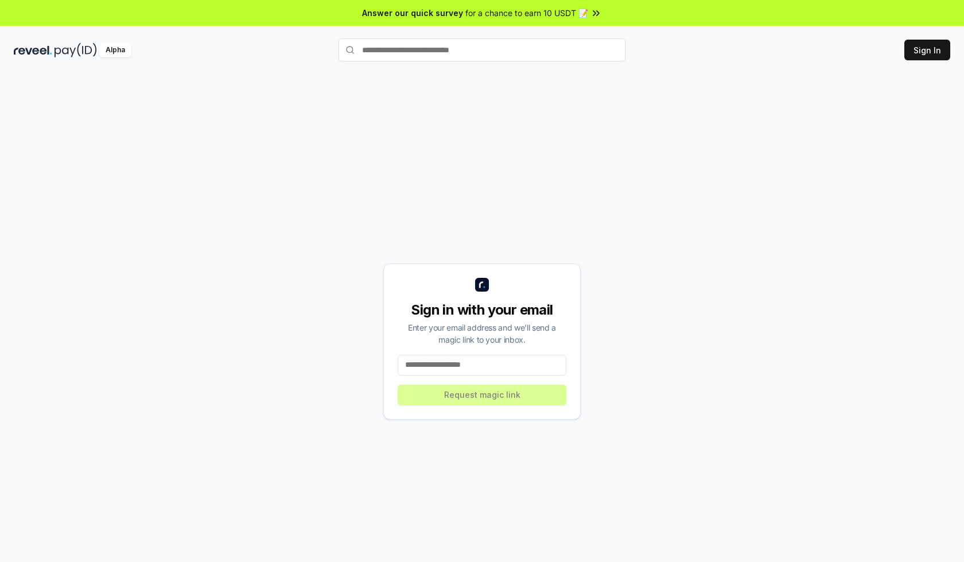 The width and height of the screenshot is (964, 562). I want to click on img: pay_id, so click(76, 50).